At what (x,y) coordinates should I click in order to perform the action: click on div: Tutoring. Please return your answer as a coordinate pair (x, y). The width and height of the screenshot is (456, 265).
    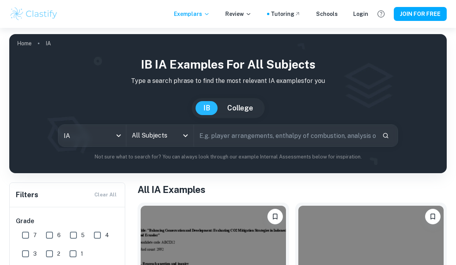
    Looking at the image, I should click on (286, 14).